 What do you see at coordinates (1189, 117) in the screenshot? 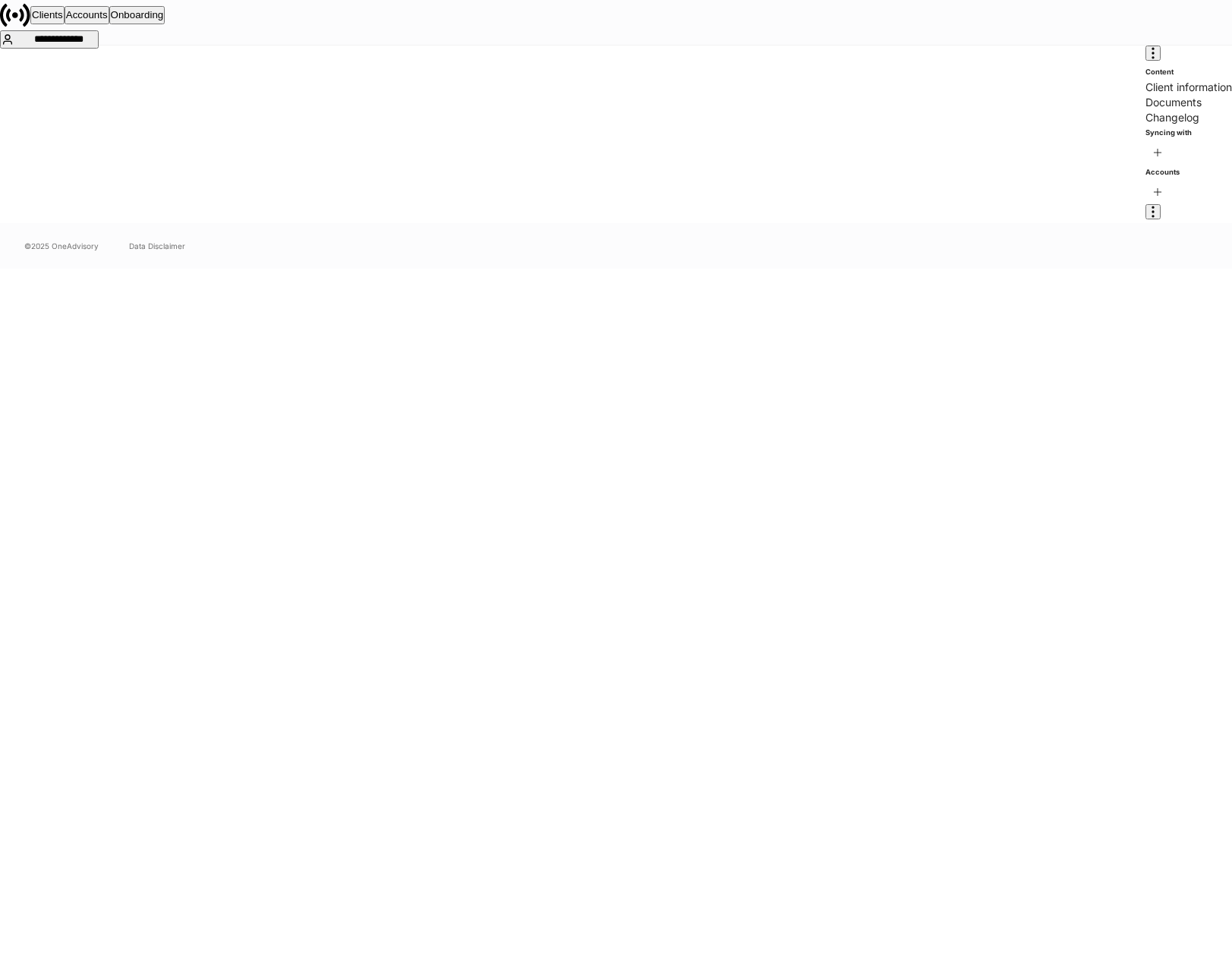
I see `p: Changelog` at bounding box center [1189, 117].